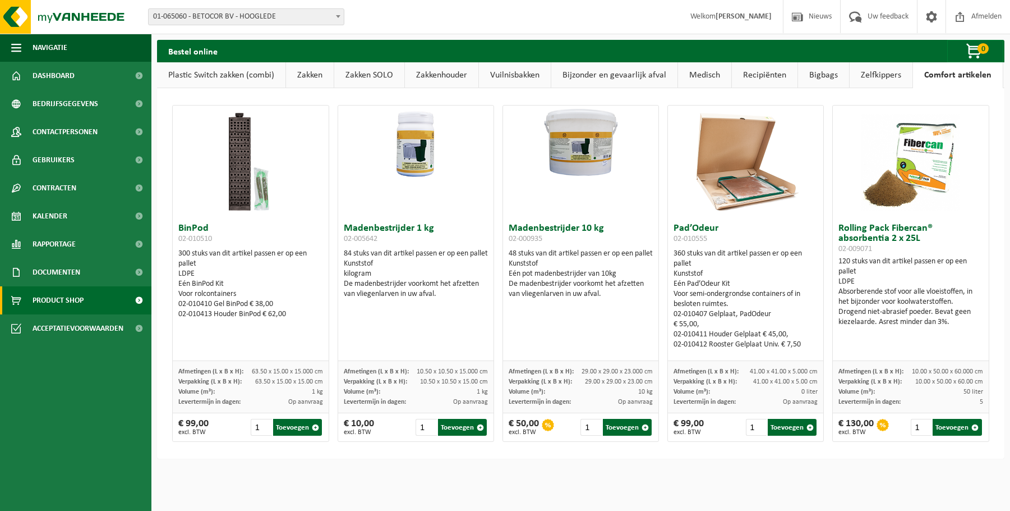 This screenshot has height=511, width=1010. Describe the element at coordinates (765, 75) in the screenshot. I see `a: Recipiënten` at that location.